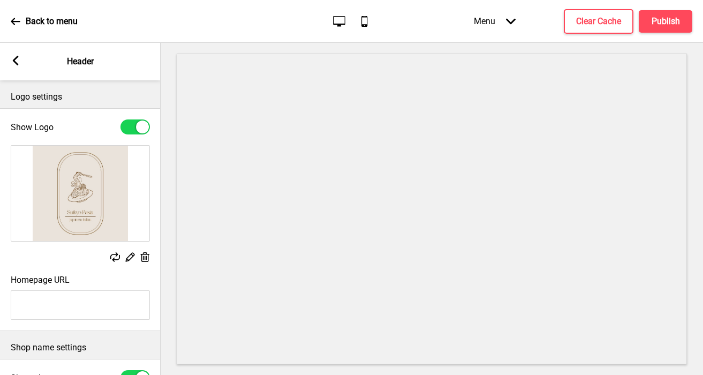 This screenshot has height=375, width=703. Describe the element at coordinates (665, 21) in the screenshot. I see `button: Publish` at that location.